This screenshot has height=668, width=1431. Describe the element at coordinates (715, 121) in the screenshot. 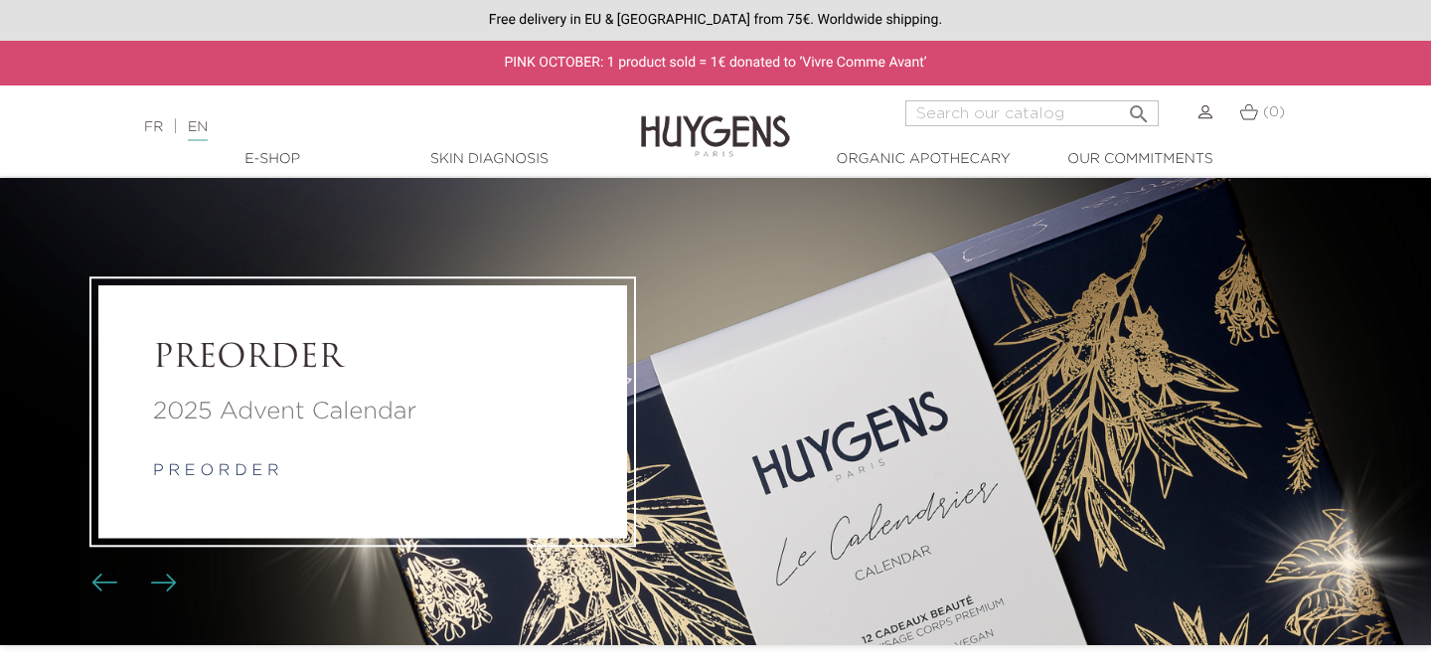

I see `img: Huygens` at that location.